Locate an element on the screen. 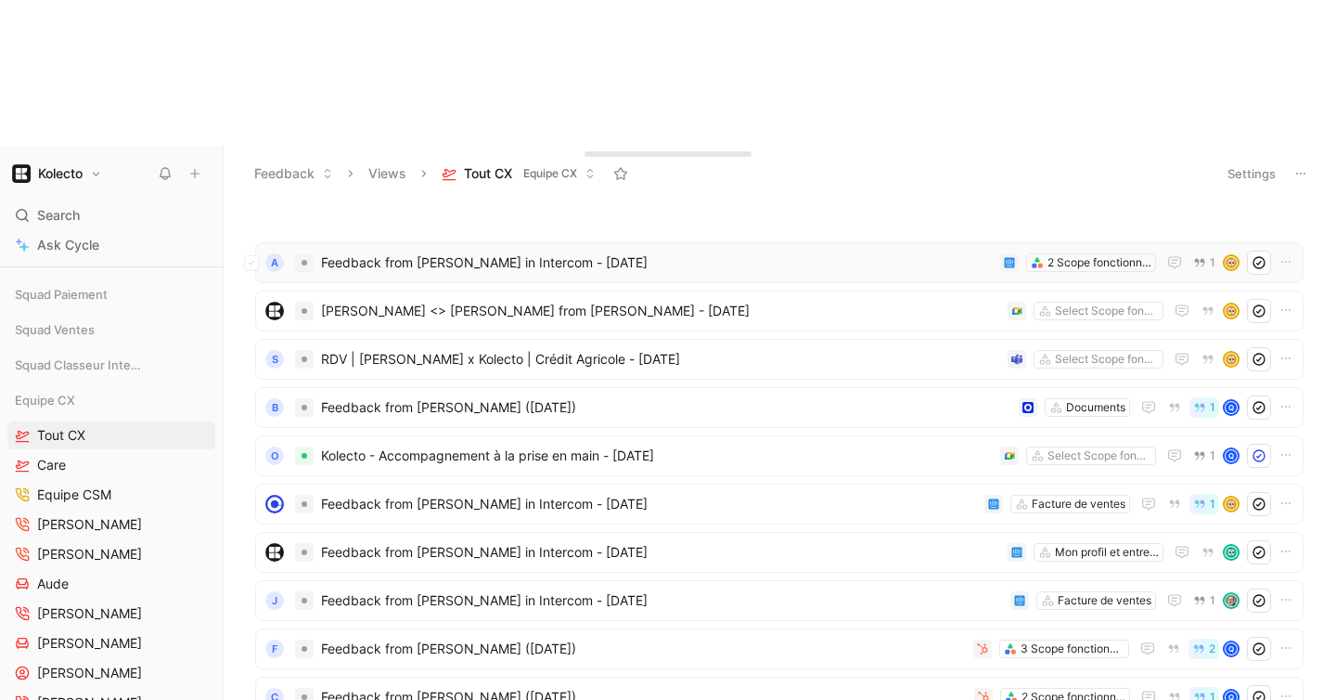 The height and width of the screenshot is (700, 1336). span: Aude is located at coordinates (53, 584).